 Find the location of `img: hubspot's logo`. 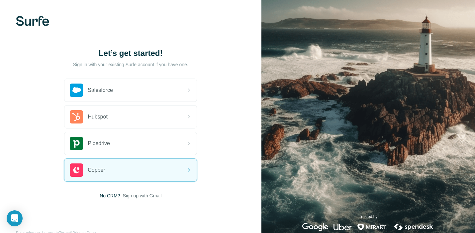

img: hubspot's logo is located at coordinates (76, 117).